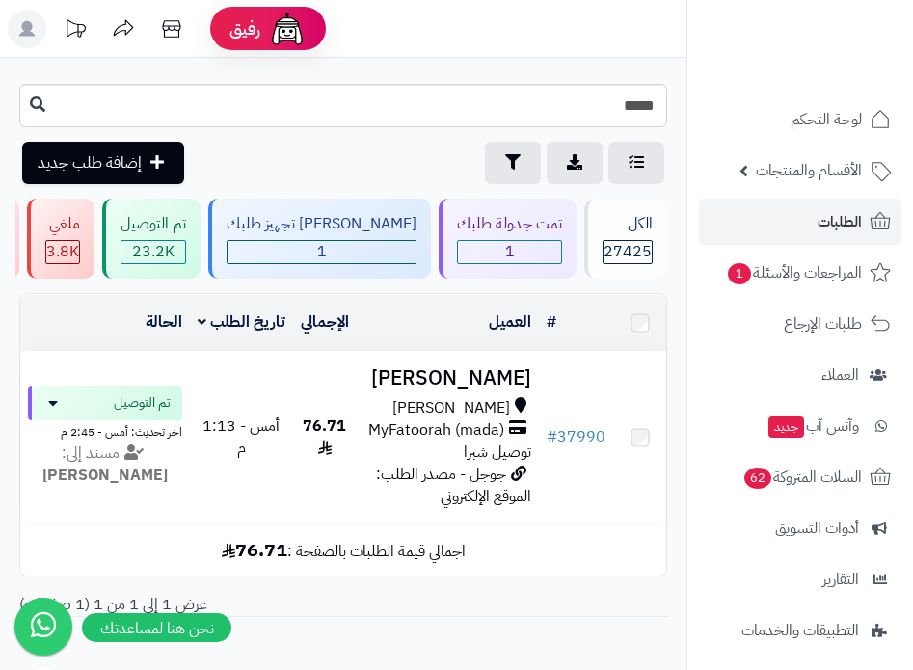  Describe the element at coordinates (576, 437) in the screenshot. I see `a: #37990` at that location.